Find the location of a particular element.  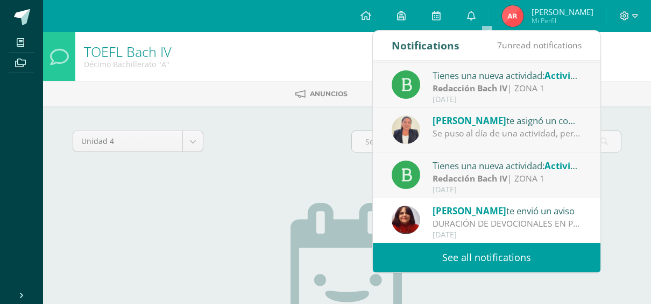

div: DURACIÓN DE DEVOCIONALES EN PRIMARIA: APRECIABLES ESTUDIANTES: LES SOLICITO NUEVAMENTE POR FAVOR,... is located at coordinates (507, 224).